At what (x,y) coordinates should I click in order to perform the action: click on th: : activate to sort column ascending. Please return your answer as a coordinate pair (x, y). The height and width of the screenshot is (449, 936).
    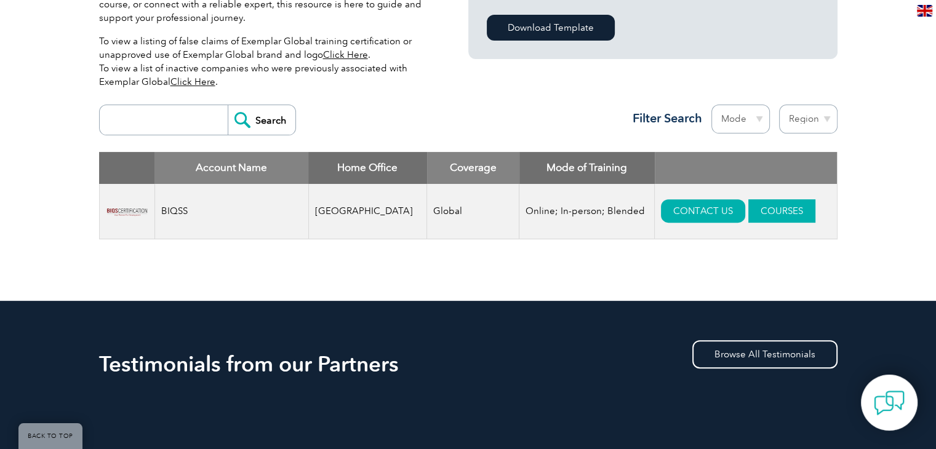
    Looking at the image, I should click on (746, 168).